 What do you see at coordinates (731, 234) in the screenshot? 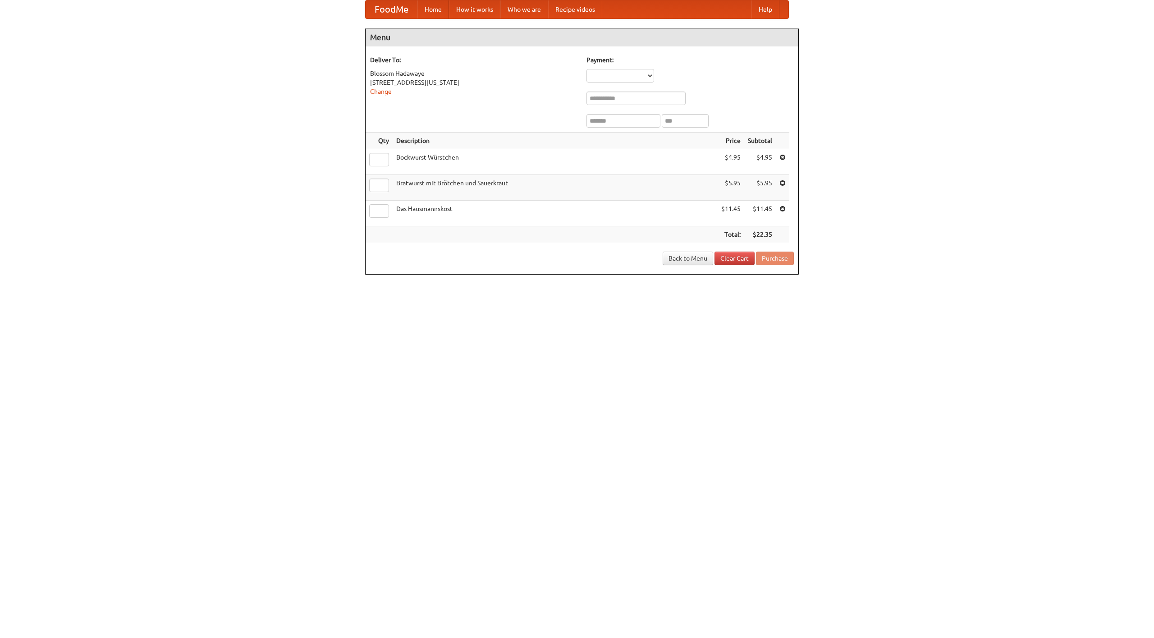
I see `th: Total:` at bounding box center [731, 234].